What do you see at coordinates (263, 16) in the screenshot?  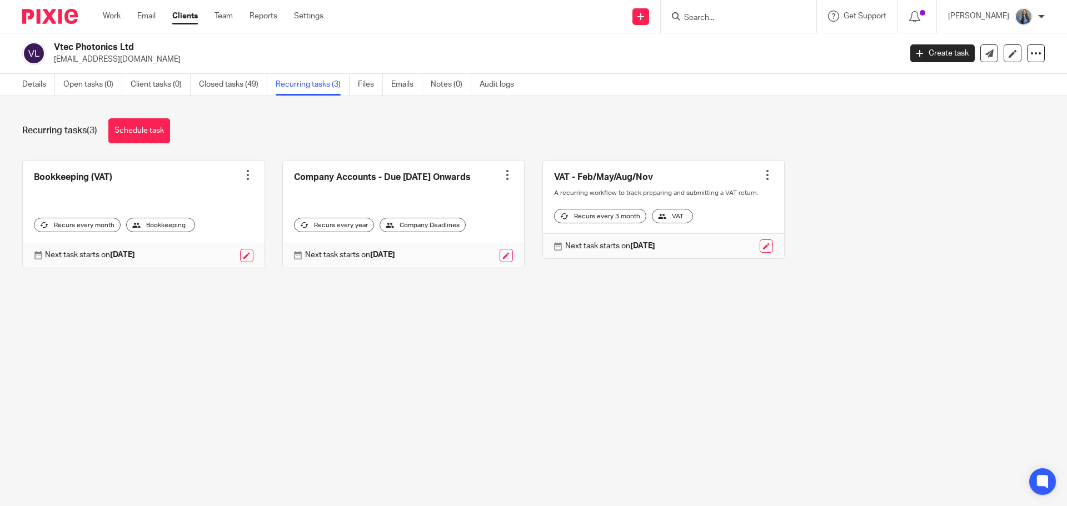 I see `a: Reports` at bounding box center [263, 16].